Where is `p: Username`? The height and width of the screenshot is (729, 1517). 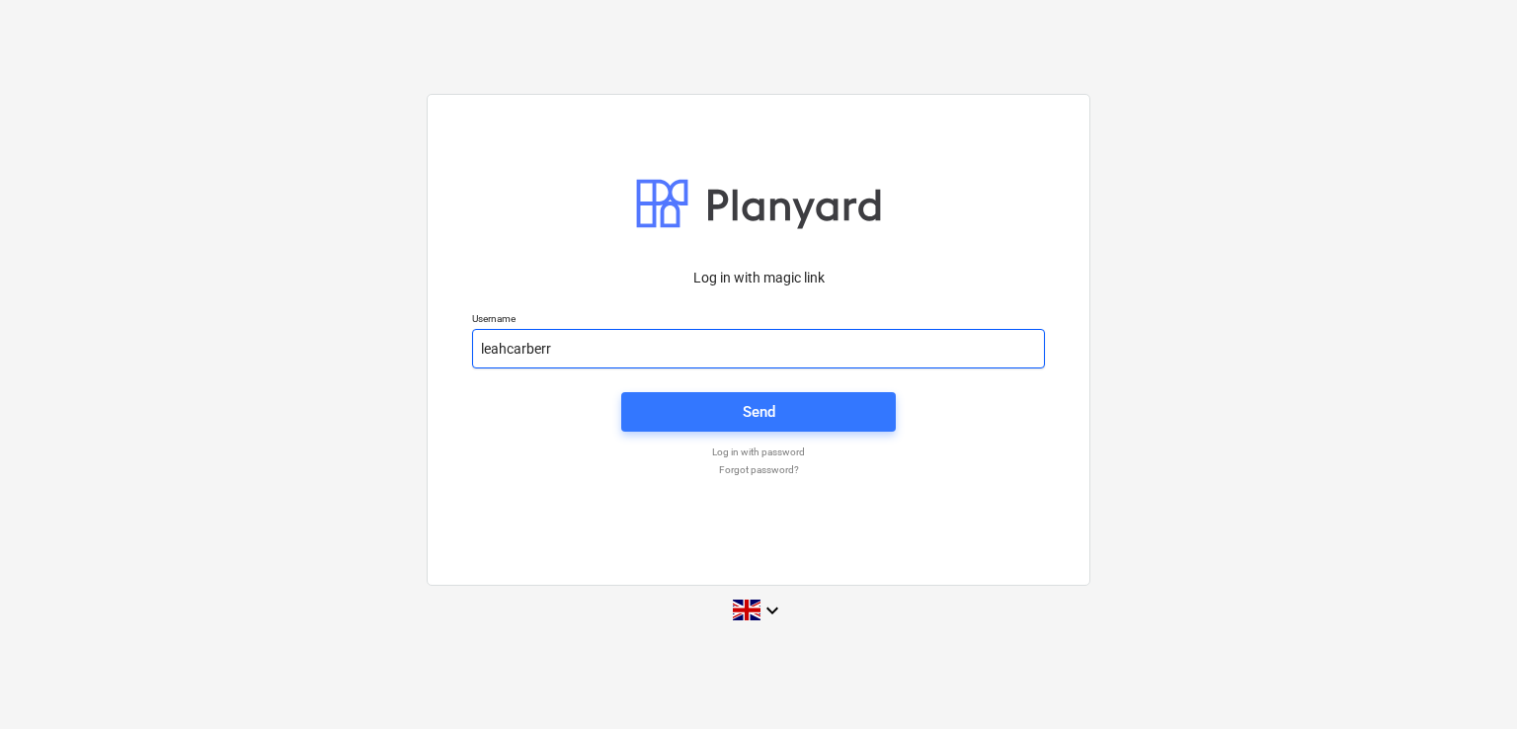 p: Username is located at coordinates (758, 320).